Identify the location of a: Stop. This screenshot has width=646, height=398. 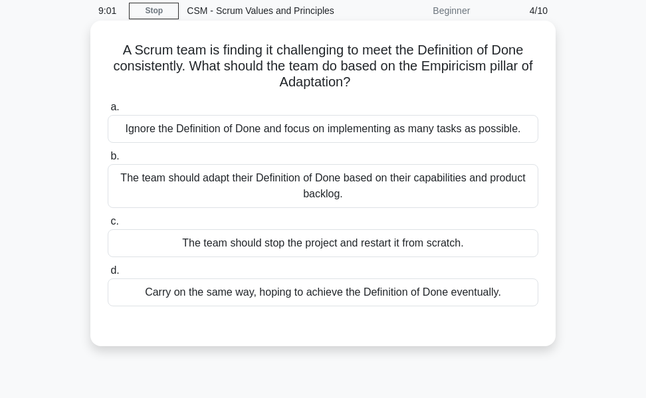
(153, 11).